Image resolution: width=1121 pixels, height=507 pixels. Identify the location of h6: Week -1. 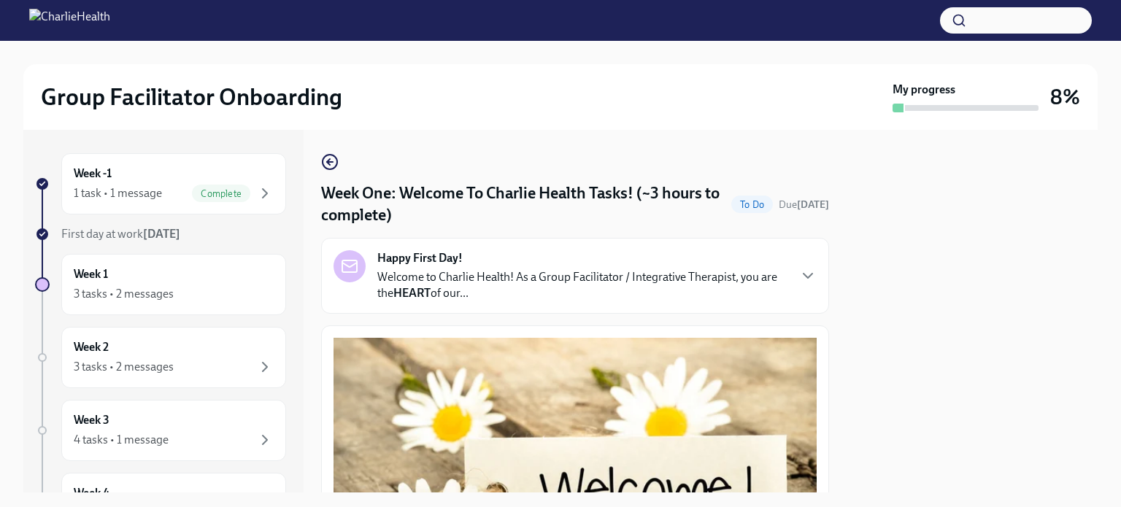
(93, 174).